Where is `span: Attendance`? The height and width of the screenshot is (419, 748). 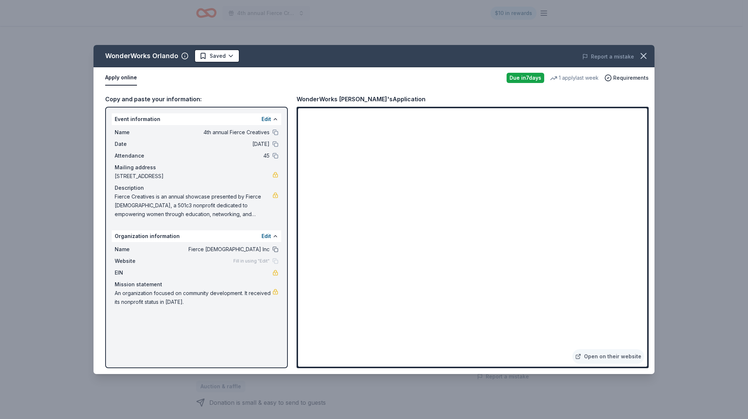 span: Attendance is located at coordinates (139, 156).